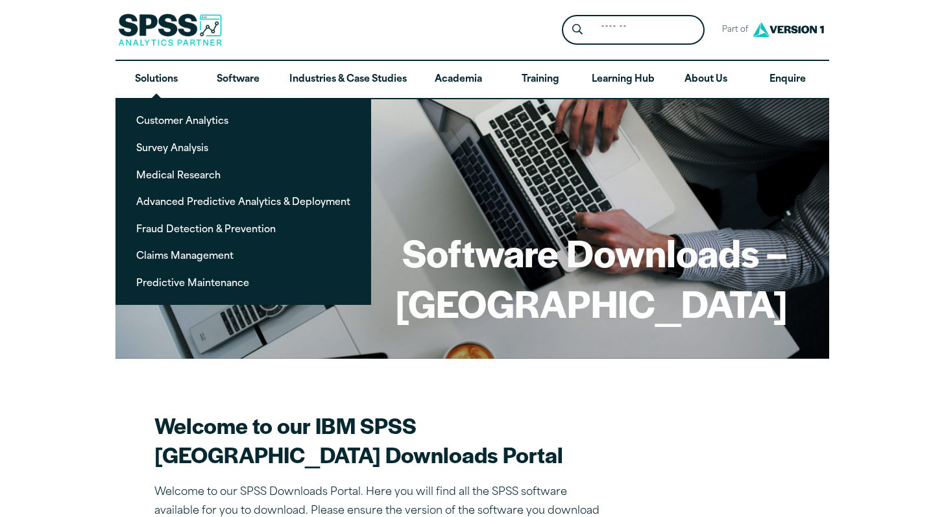 This screenshot has height=517, width=944. I want to click on a: Software, so click(238, 80).